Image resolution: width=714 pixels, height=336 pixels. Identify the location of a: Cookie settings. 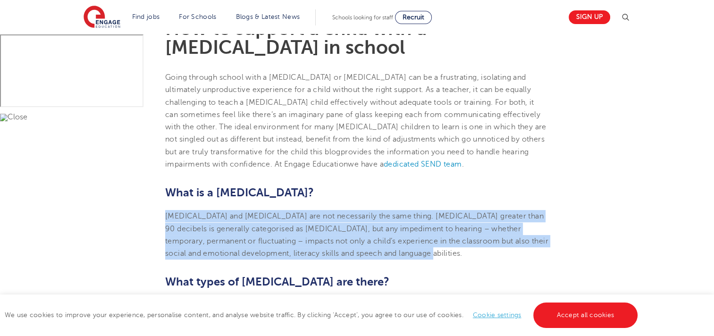
(497, 315).